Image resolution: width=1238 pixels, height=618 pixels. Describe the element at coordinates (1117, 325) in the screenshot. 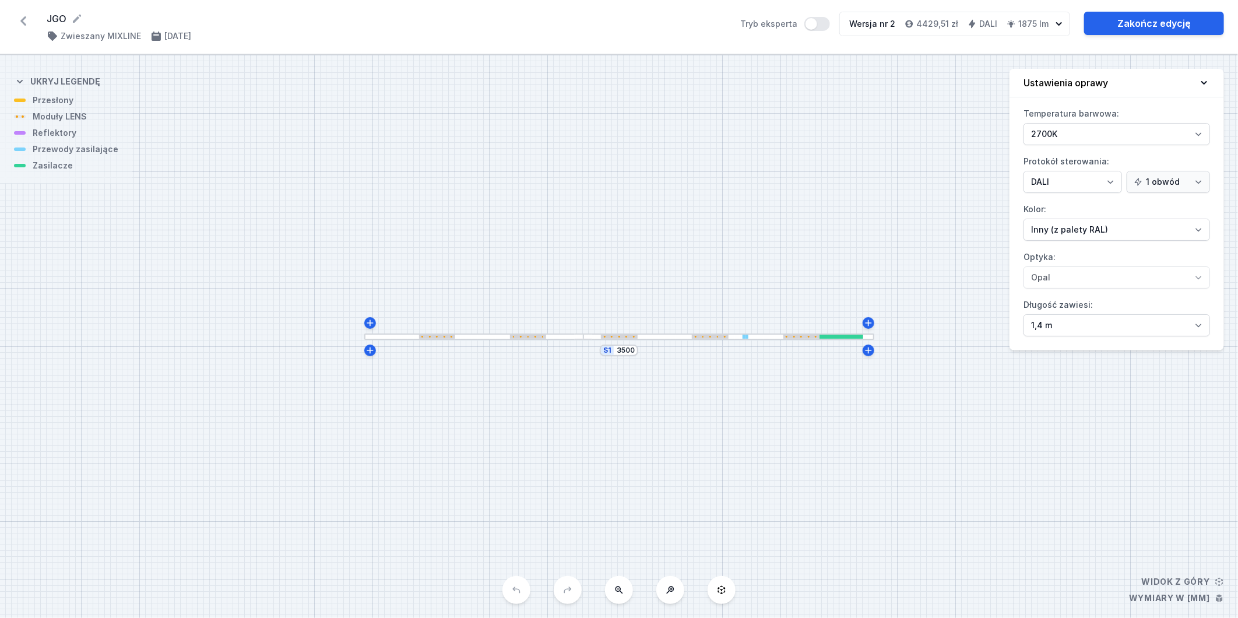

I see `select: Długość zawiesi:` at that location.